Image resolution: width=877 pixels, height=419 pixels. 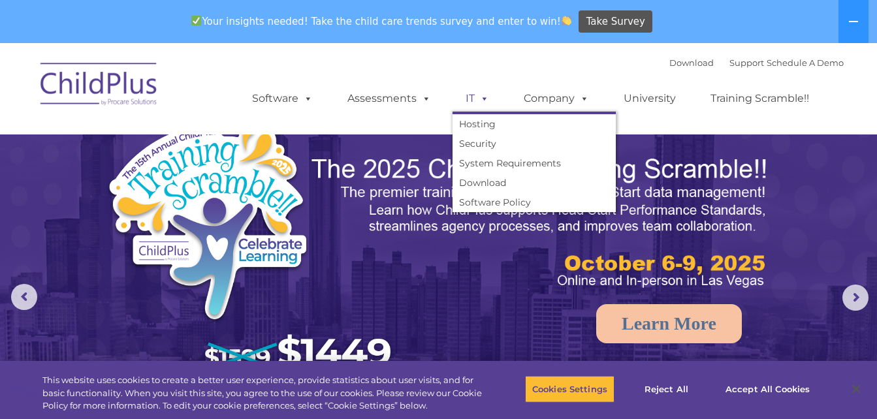 What do you see at coordinates (668, 324) in the screenshot?
I see `a: Learn More` at bounding box center [668, 324].